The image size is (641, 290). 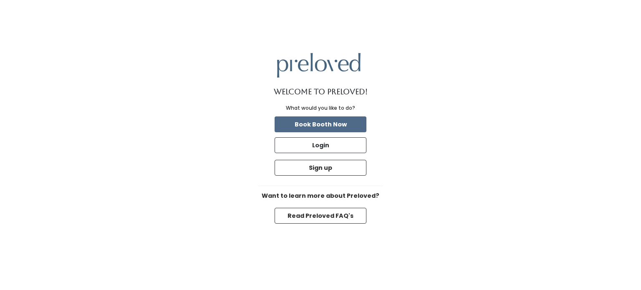 I want to click on img: preloved logo, so click(x=319, y=65).